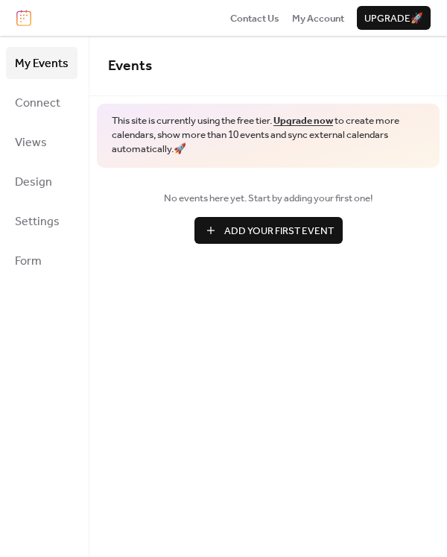  What do you see at coordinates (268, 230) in the screenshot?
I see `button: Add Your First Event` at bounding box center [268, 230].